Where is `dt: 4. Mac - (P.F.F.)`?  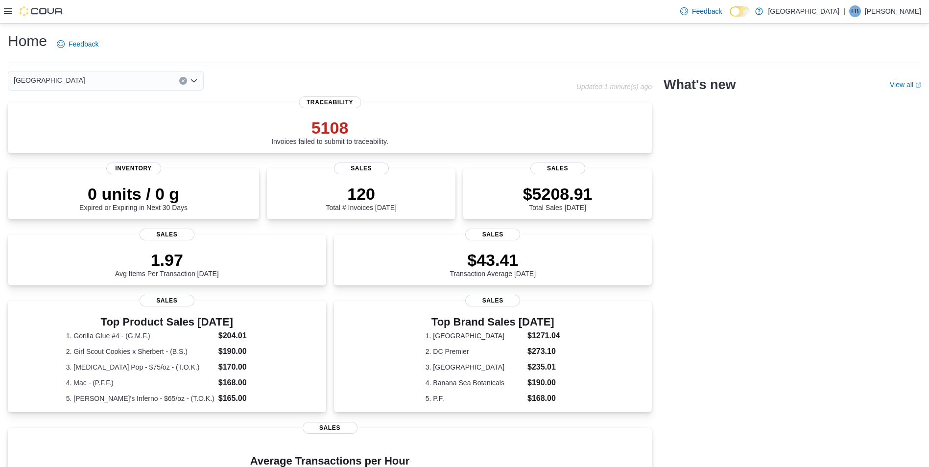
dt: 4. Mac - (P.F.F.) is located at coordinates (140, 383).